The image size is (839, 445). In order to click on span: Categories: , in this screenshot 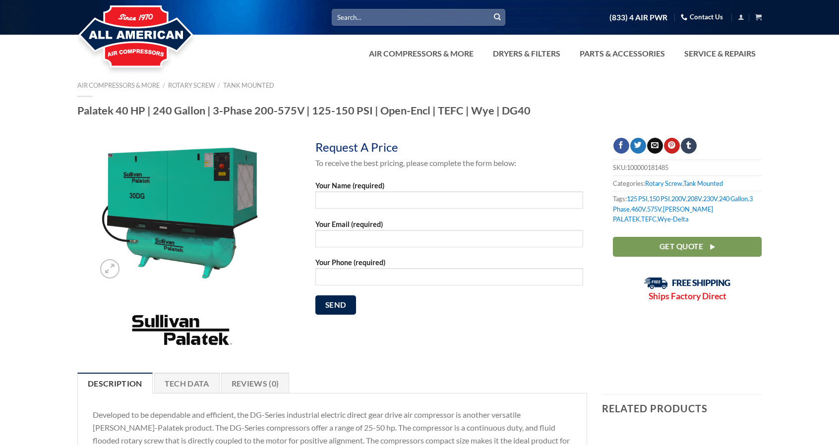, I will do `click(687, 183)`.